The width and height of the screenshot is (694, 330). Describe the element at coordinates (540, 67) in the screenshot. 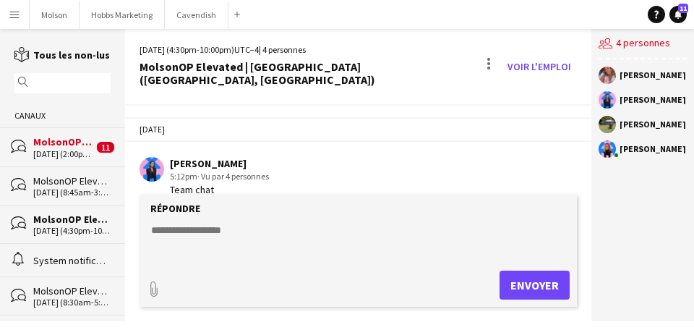

I see `a: Voir l'emploi` at that location.